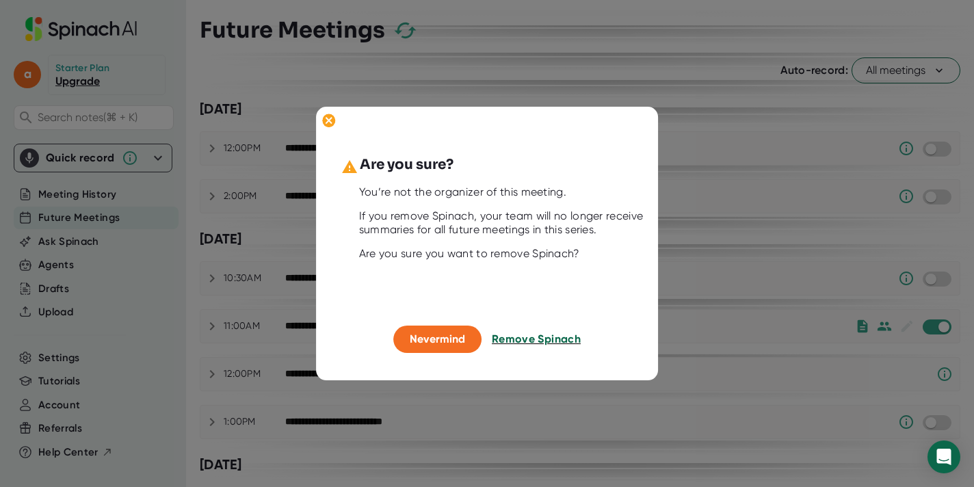 This screenshot has width=974, height=487. Describe the element at coordinates (536, 339) in the screenshot. I see `button: Remove Spinach` at that location.